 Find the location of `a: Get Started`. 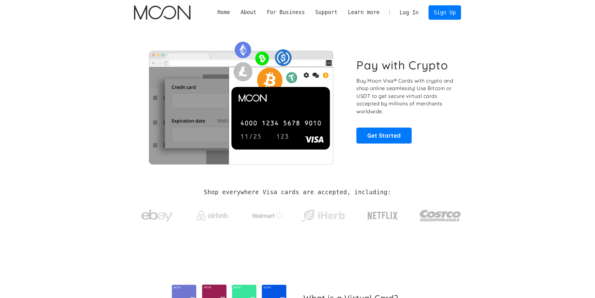

a: Get Started is located at coordinates (384, 135).